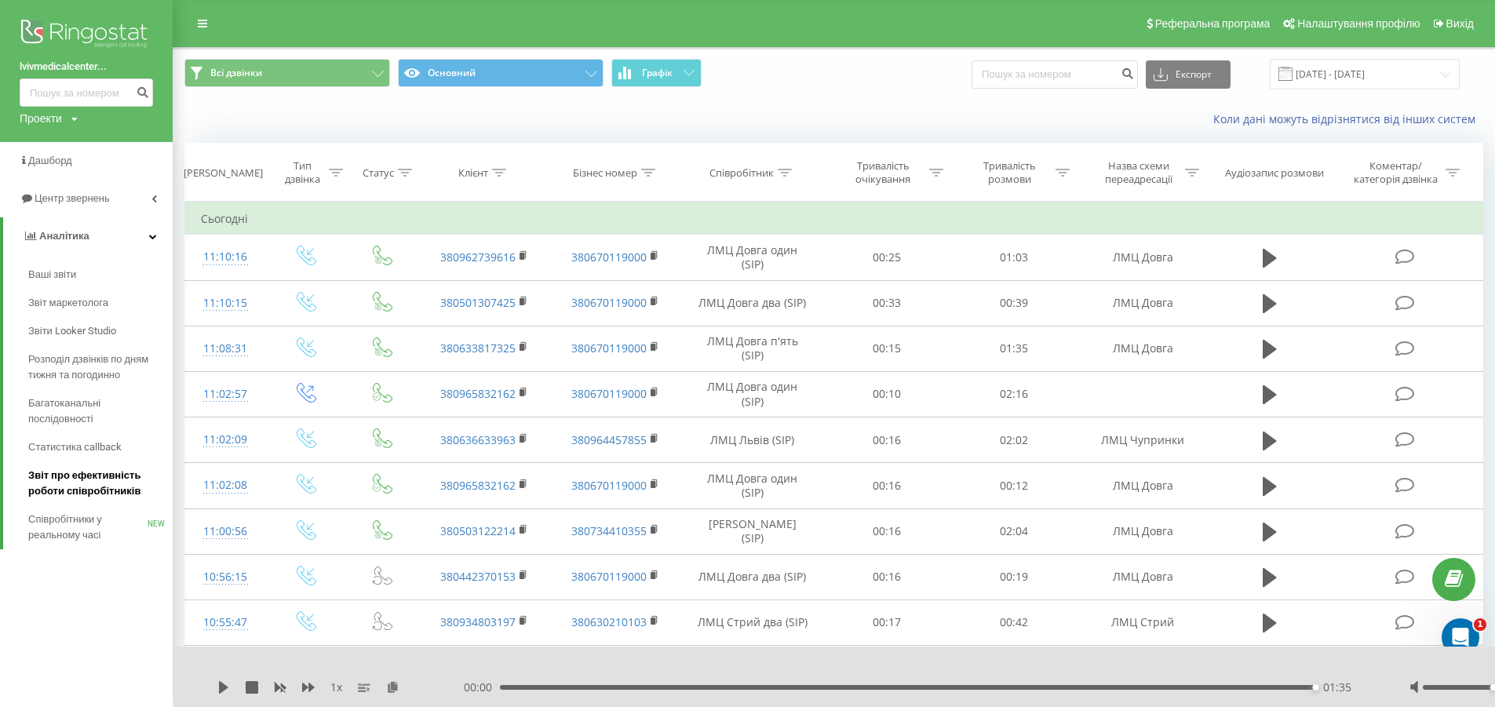 This screenshot has width=1495, height=707. I want to click on div: 11:02:08, so click(225, 485).